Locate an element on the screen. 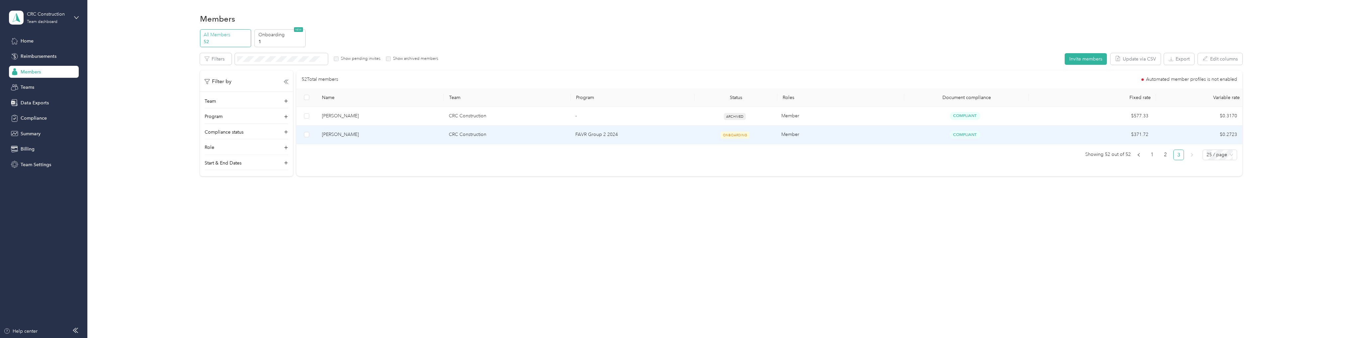 Image resolution: width=1358 pixels, height=338 pixels. li: 3 is located at coordinates (1179, 155).